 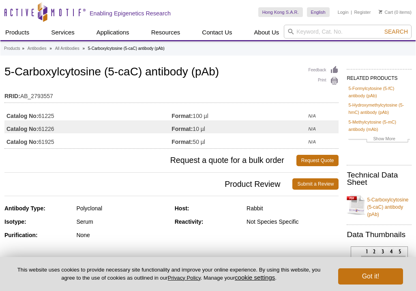 What do you see at coordinates (150, 160) in the screenshot?
I see `span: Request a quote for a bulk order` at bounding box center [150, 160].